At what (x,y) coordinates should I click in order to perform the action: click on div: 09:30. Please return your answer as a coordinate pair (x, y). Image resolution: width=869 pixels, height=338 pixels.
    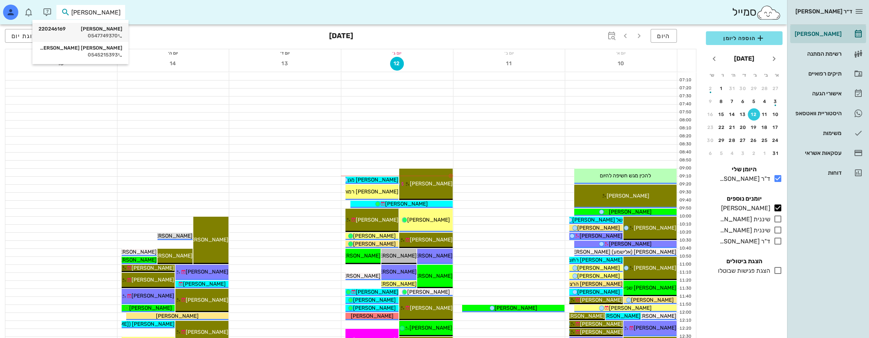
    Looking at the image, I should click on (685, 192).